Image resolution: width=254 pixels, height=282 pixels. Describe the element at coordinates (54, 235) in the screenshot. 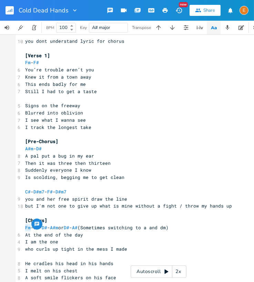

I see `span: At the end of the day` at that location.